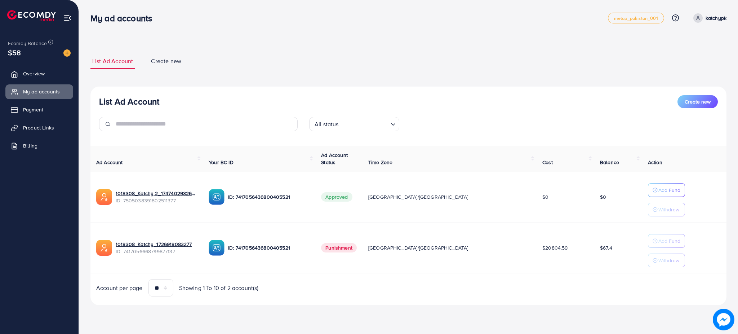  I want to click on span: Account per page, so click(119, 287).